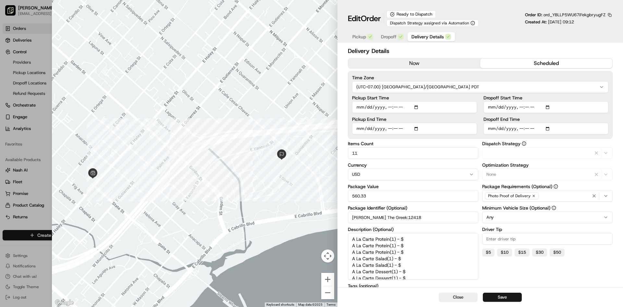 This screenshot has height=307, width=623. What do you see at coordinates (80, 97) in the screenshot?
I see `a: 💻API Documentation` at bounding box center [80, 97].